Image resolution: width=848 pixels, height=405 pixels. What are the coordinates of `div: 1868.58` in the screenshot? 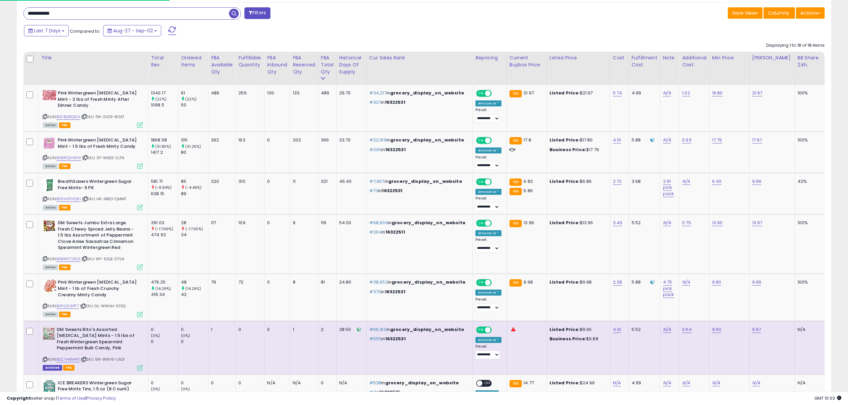 It's located at (164, 140).